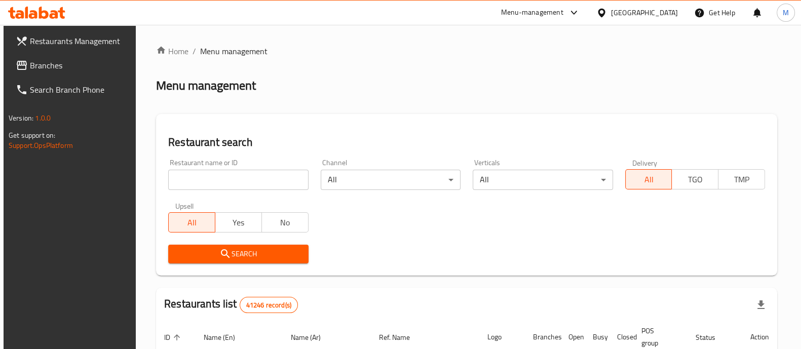 The image size is (801, 349). I want to click on a: Restaurants Management, so click(72, 41).